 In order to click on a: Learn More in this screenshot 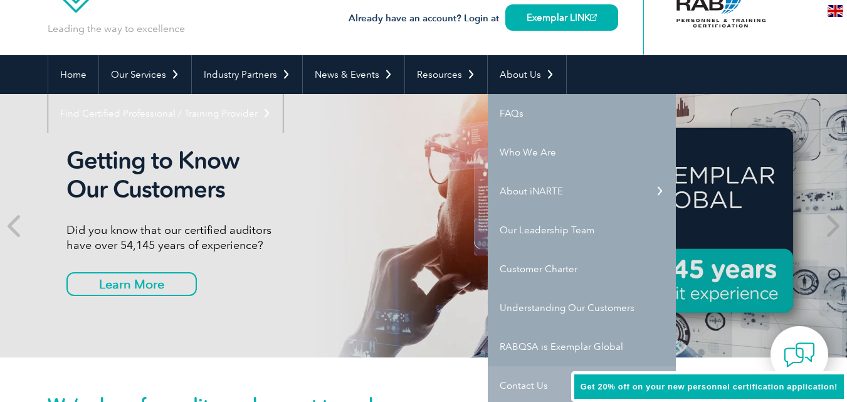, I will do `click(132, 284)`.